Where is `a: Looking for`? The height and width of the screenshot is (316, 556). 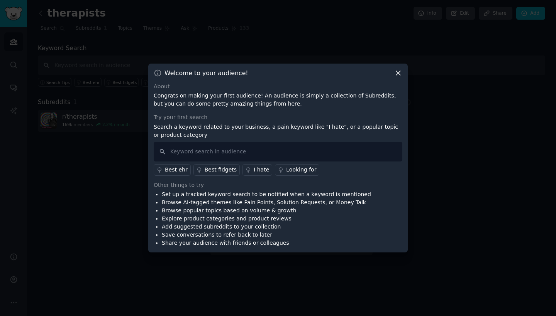 a: Looking for is located at coordinates (297, 170).